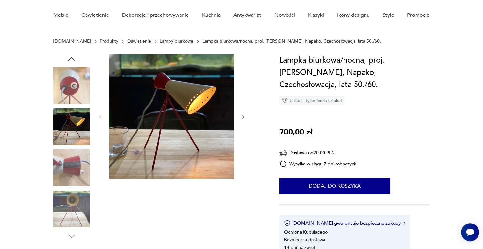 The image size is (483, 249). I want to click on a: Kuchnia, so click(211, 15).